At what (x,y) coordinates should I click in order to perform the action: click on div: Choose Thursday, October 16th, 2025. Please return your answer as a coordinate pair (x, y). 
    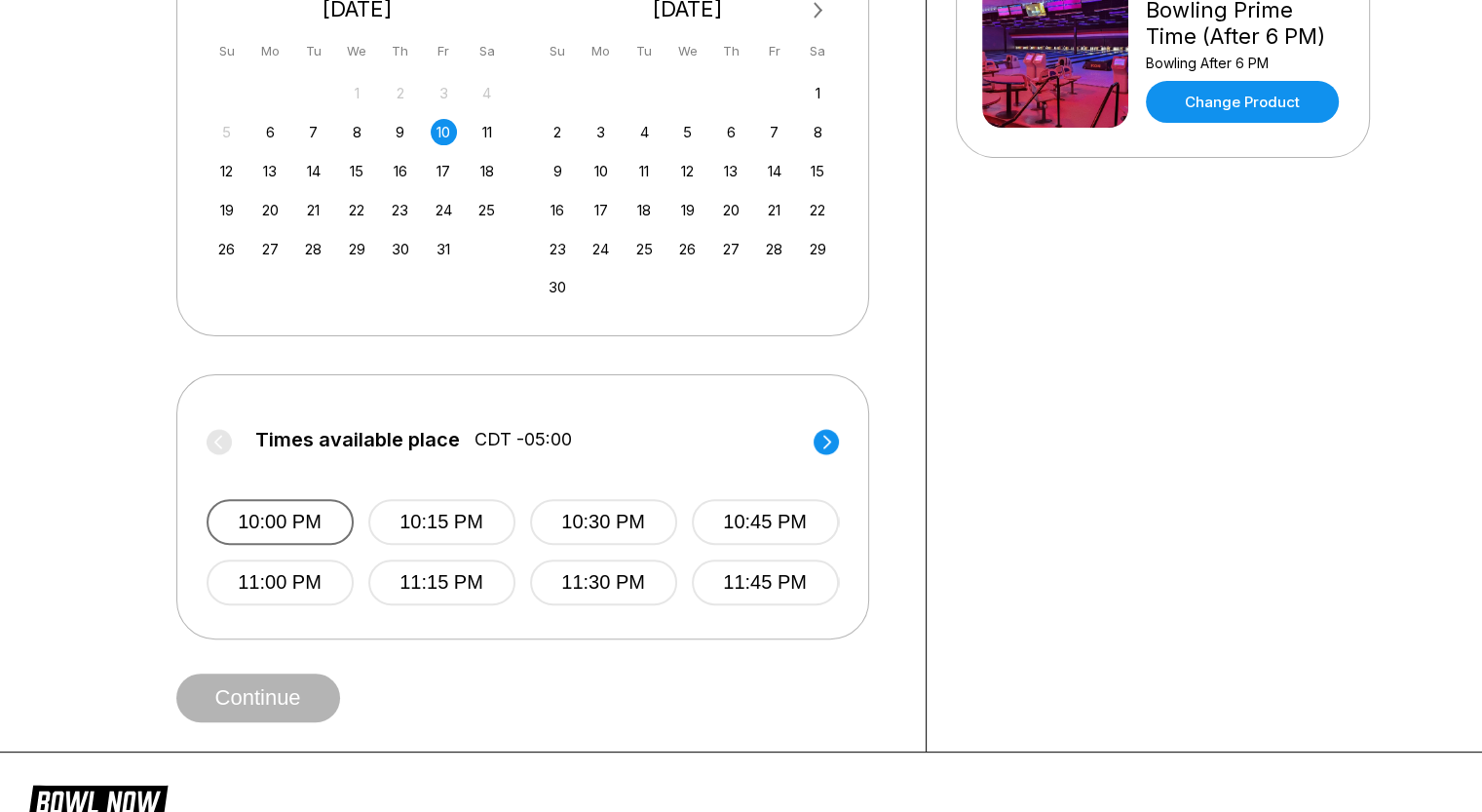
    Looking at the image, I should click on (400, 170).